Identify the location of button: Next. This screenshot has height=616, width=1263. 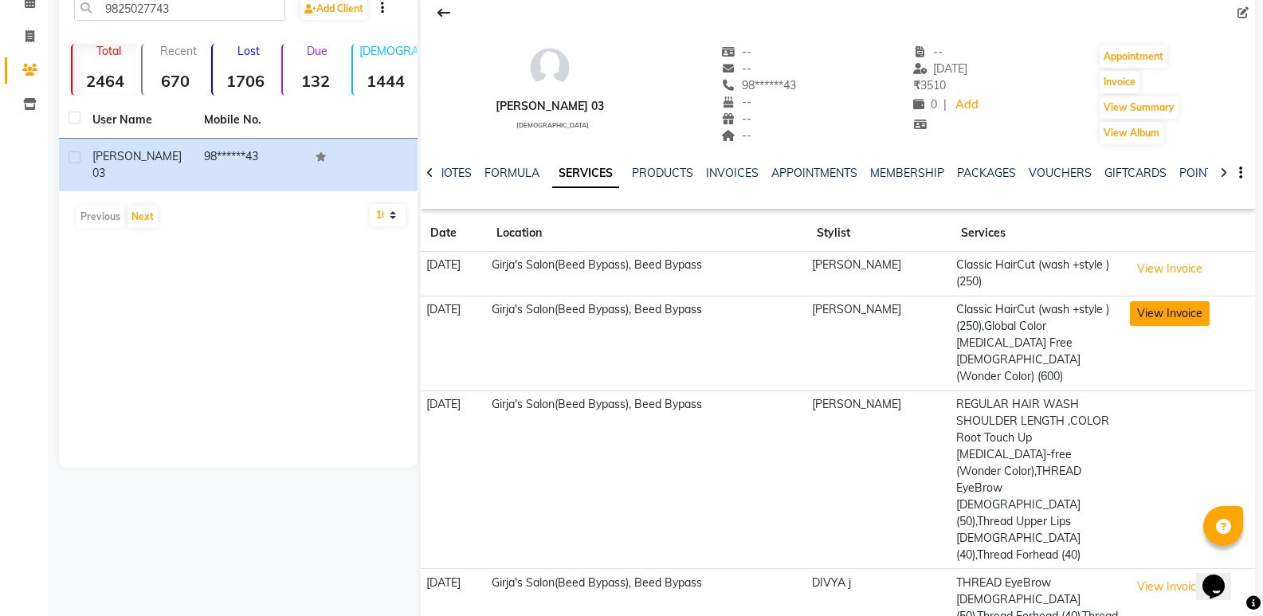
(143, 217).